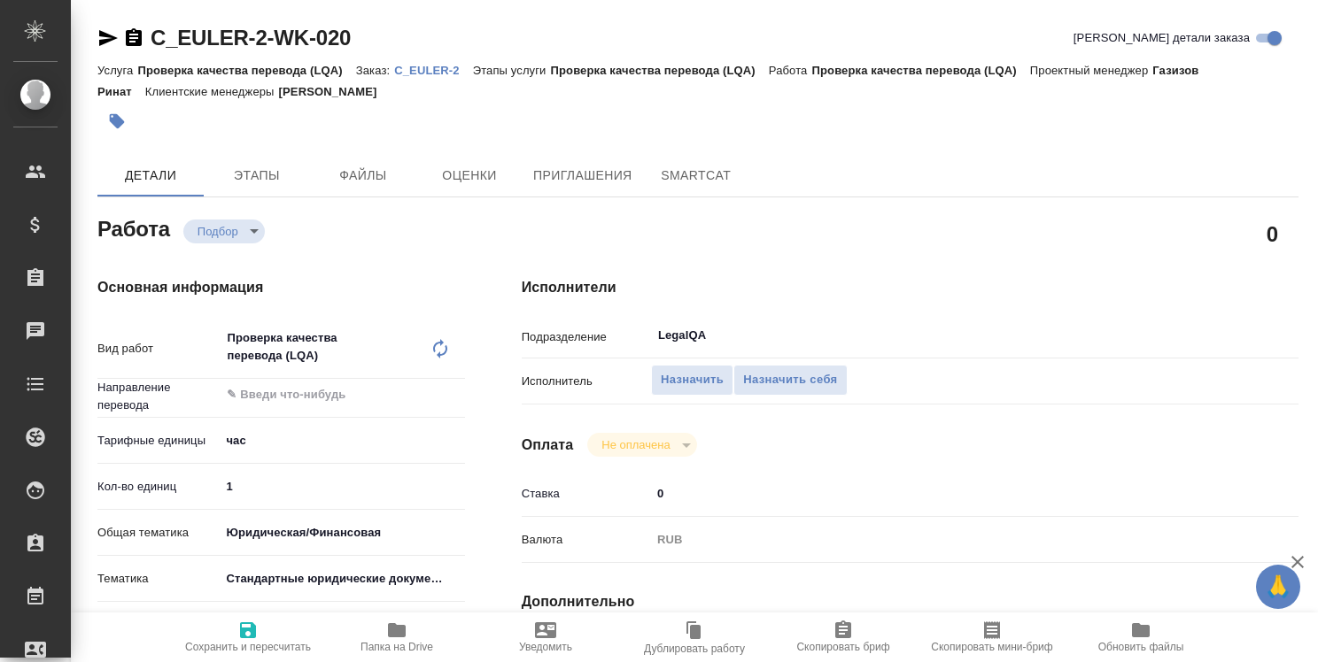 The image size is (1318, 662). Describe the element at coordinates (694, 649) in the screenshot. I see `span: Дублировать работу` at that location.